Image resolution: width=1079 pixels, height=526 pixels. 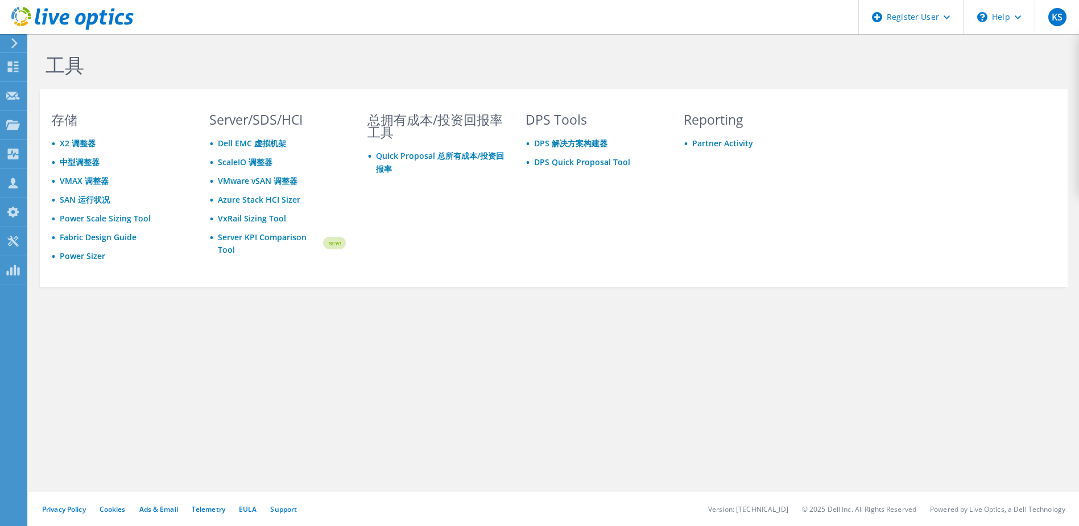 I want to click on h3: 存储, so click(x=119, y=119).